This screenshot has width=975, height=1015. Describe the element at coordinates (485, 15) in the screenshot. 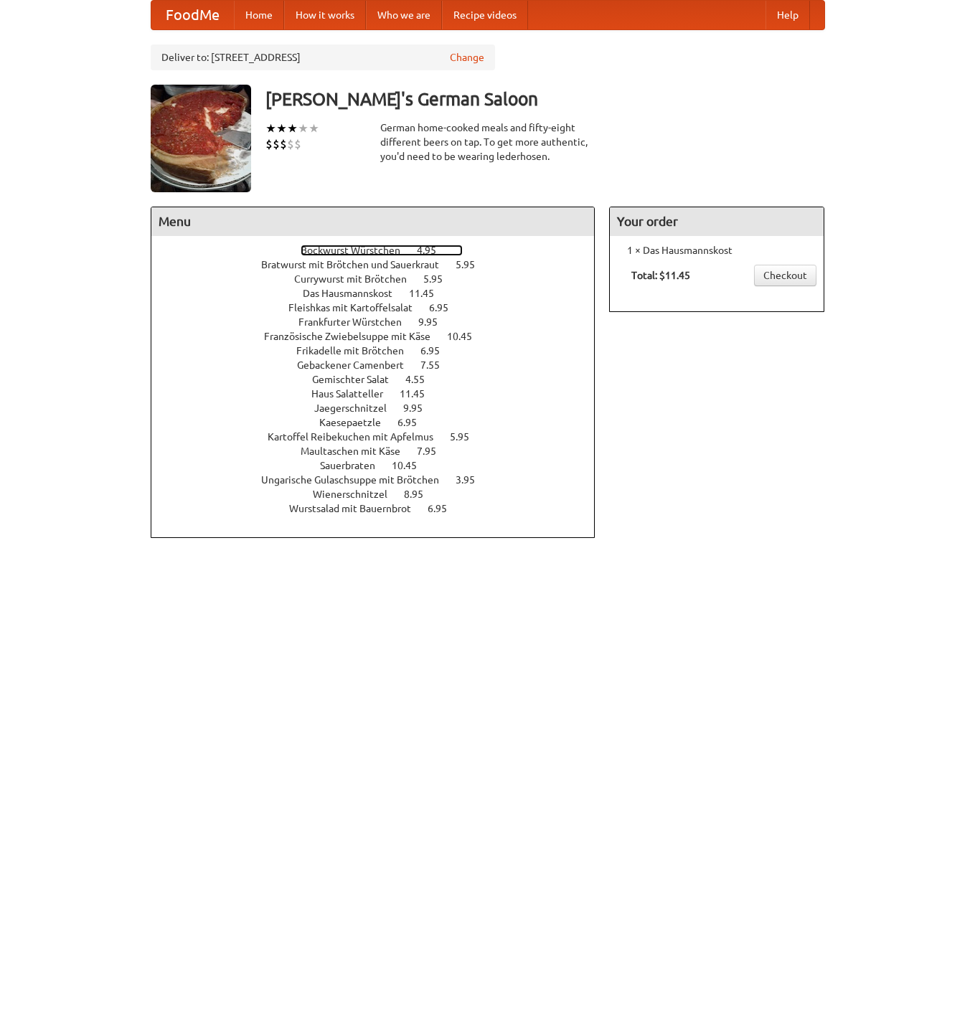

I see `a: Recipe videos` at that location.